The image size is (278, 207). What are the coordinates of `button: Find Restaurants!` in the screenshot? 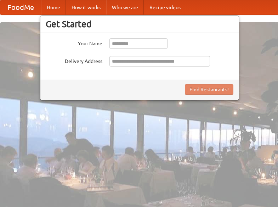 It's located at (209, 90).